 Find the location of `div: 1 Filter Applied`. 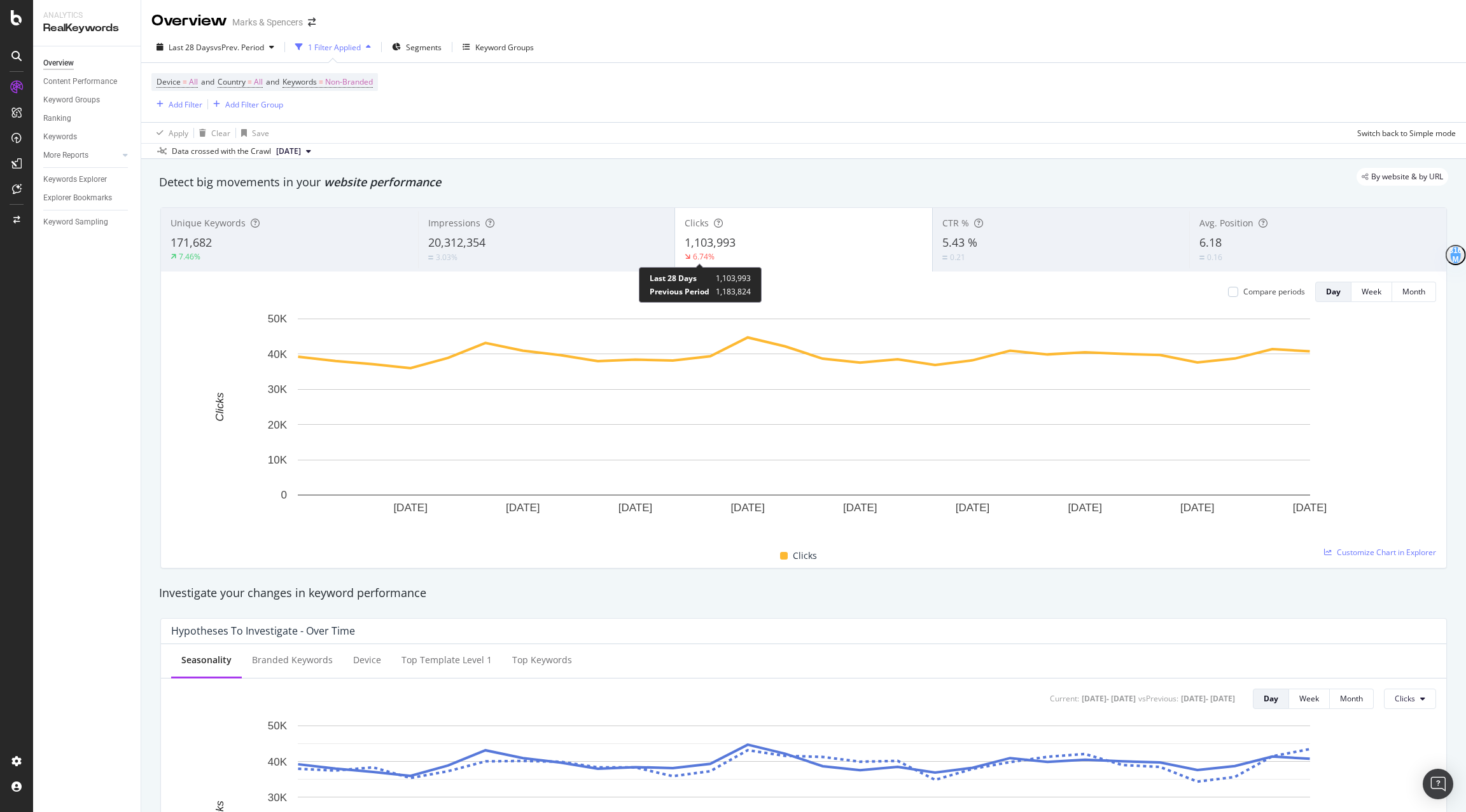

div: 1 Filter Applied is located at coordinates (334, 47).